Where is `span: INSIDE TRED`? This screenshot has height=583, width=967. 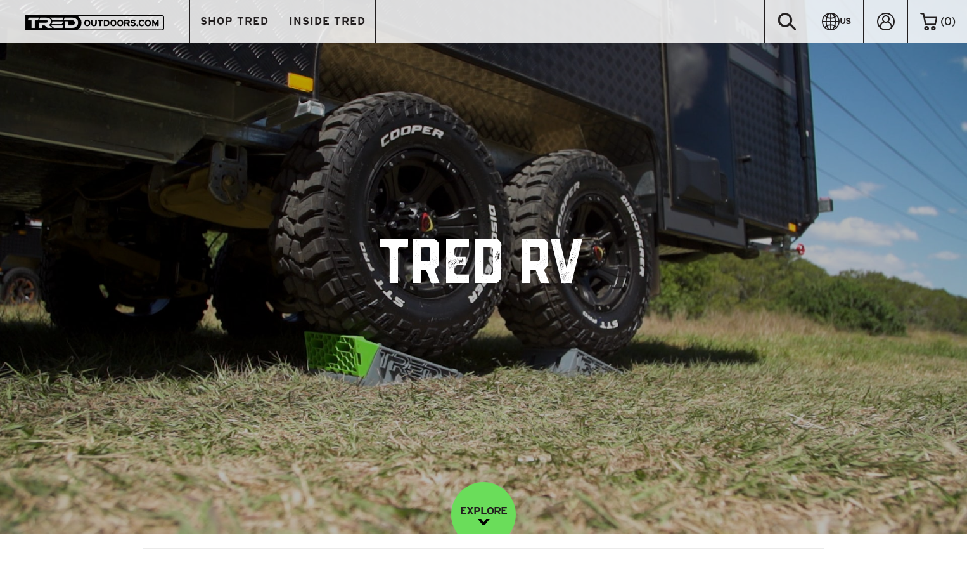 span: INSIDE TRED is located at coordinates (327, 21).